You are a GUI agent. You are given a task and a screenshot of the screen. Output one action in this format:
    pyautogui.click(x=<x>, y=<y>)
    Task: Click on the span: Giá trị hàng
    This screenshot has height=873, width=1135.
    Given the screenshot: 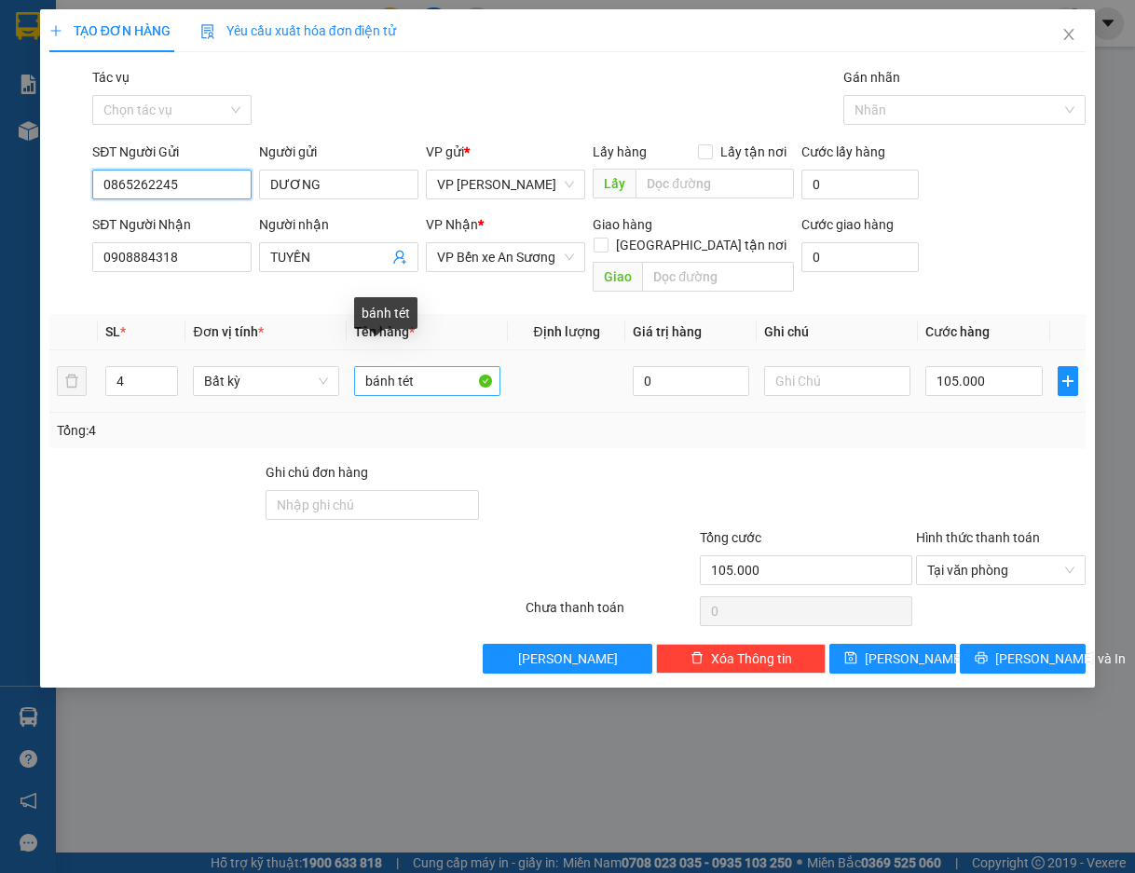 What is the action you would take?
    pyautogui.click(x=667, y=332)
    